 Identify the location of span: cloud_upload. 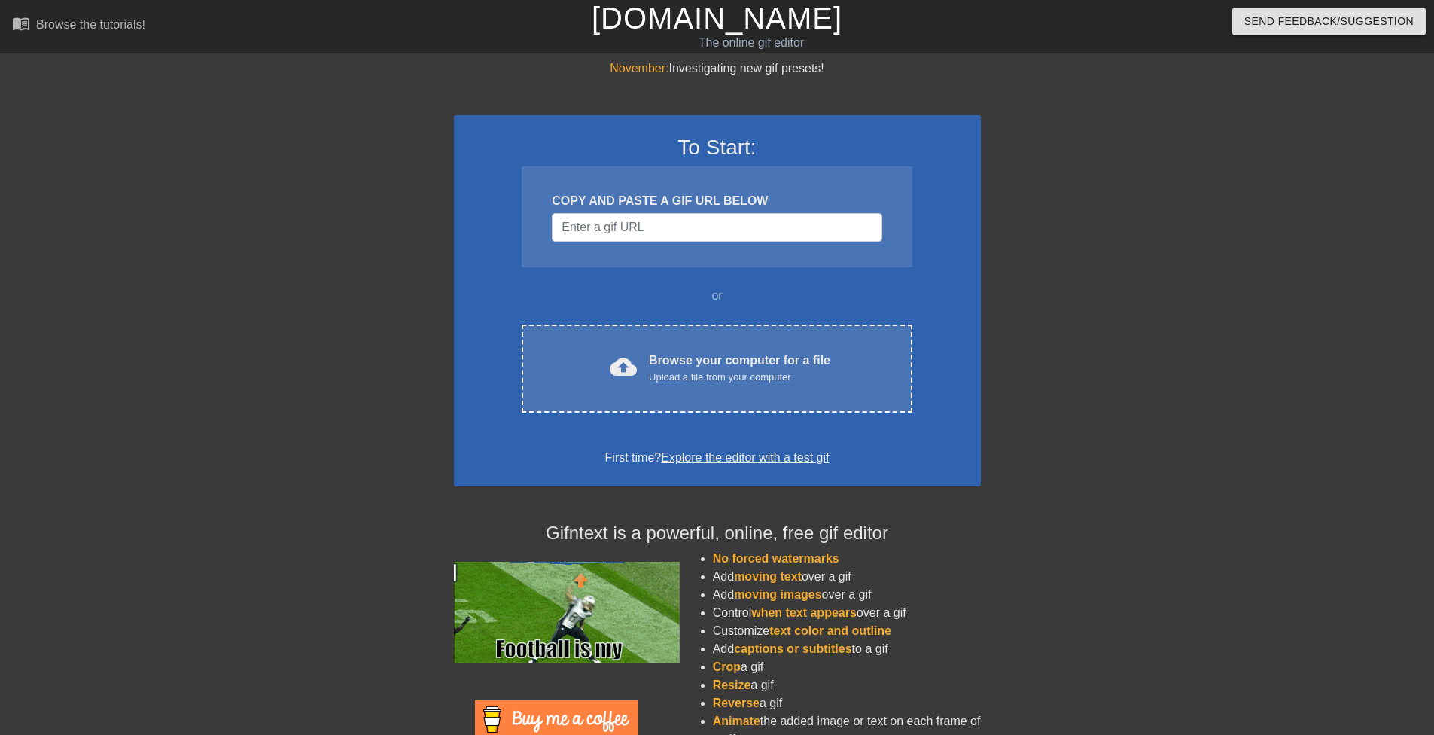
(623, 367).